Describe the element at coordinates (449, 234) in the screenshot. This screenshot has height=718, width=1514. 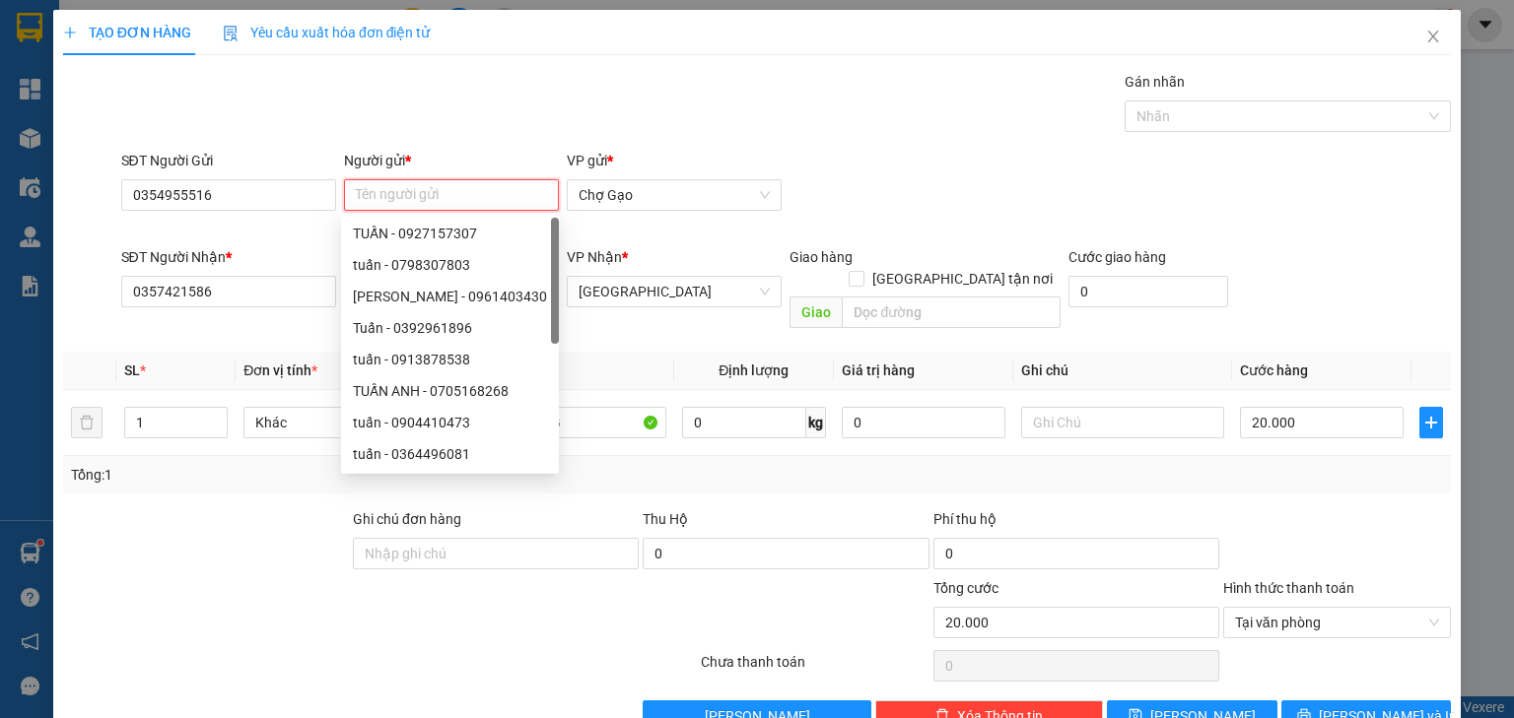
I see `div: TUẤN - 0927157307` at that location.